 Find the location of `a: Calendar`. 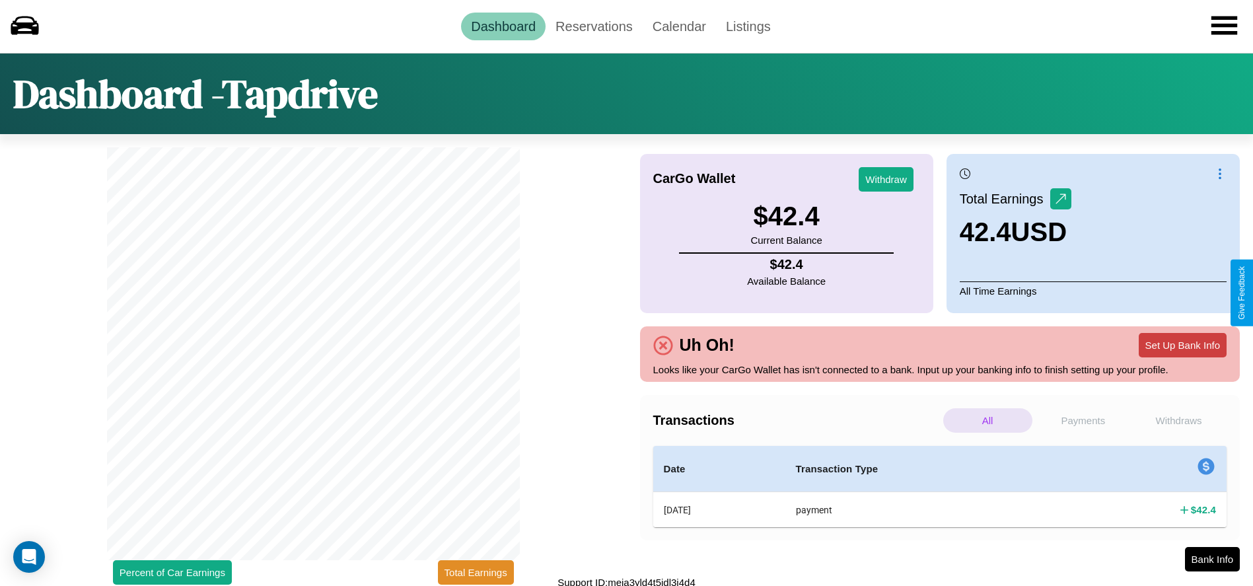

a: Calendar is located at coordinates (679, 26).